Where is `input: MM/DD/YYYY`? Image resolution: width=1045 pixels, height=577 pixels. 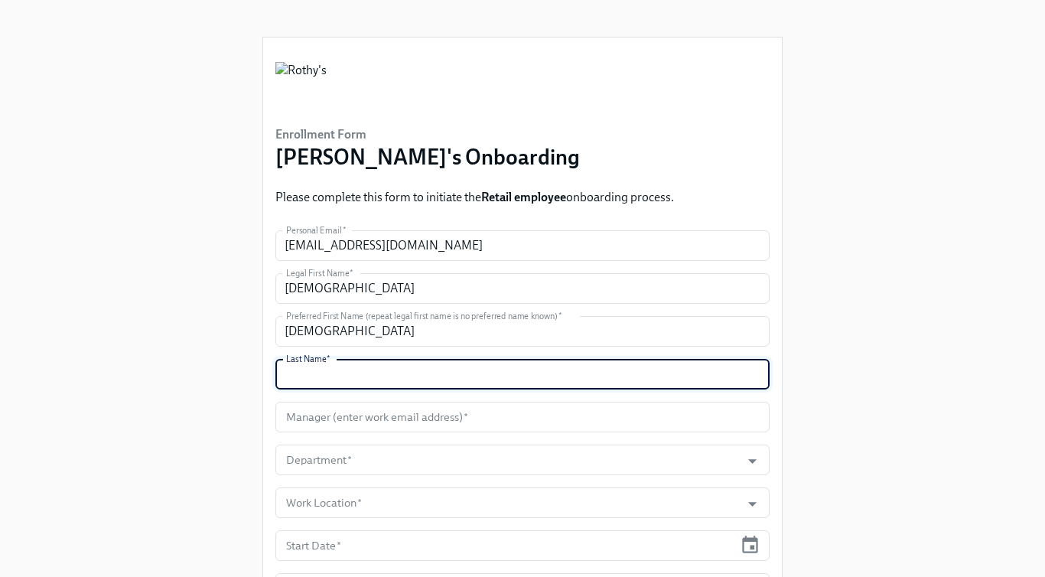
input: MM/DD/YYYY is located at coordinates (504, 546).